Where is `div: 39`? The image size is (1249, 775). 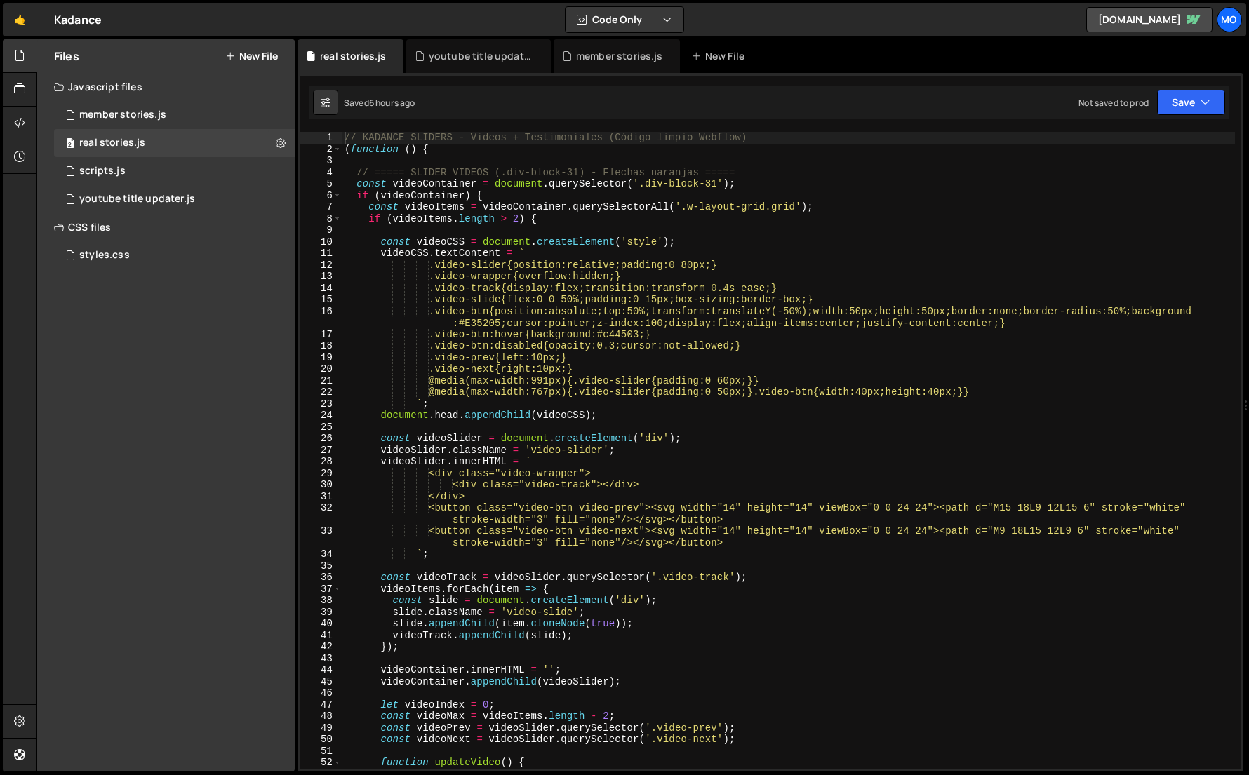 div: 39 is located at coordinates (321, 613).